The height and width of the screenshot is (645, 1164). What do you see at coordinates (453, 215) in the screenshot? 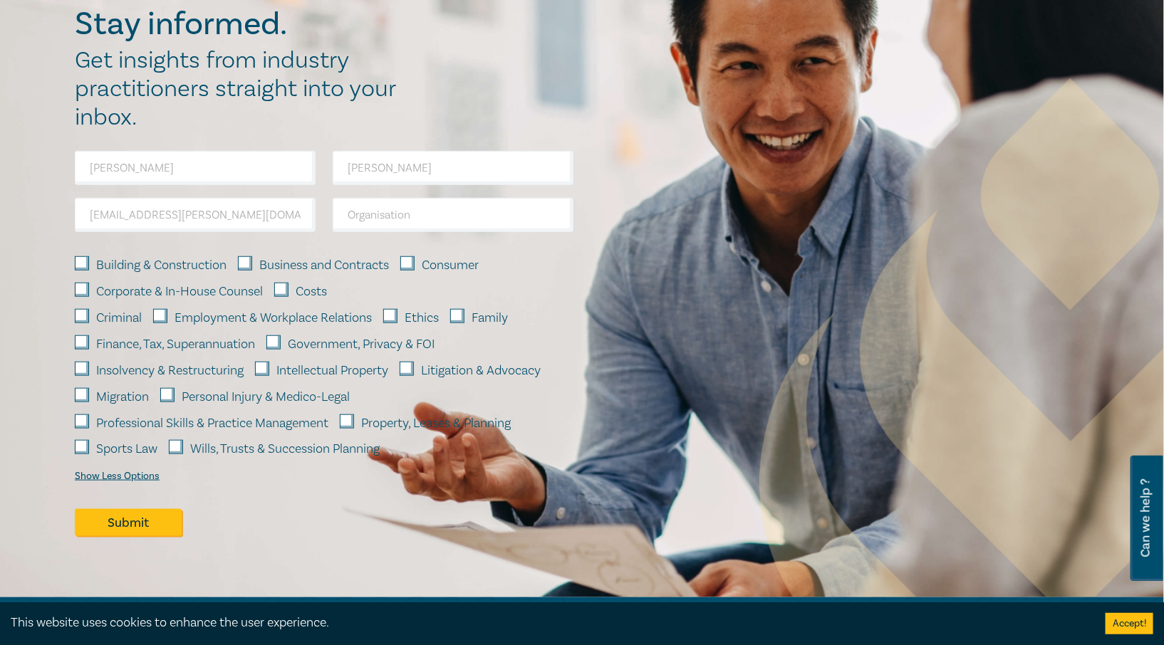
I see `input: Organisation` at bounding box center [453, 215].